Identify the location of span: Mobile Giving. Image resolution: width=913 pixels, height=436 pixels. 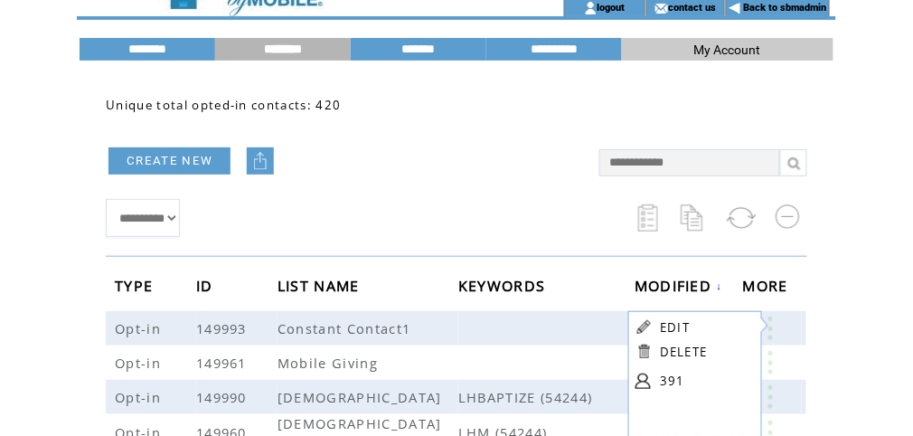
(330, 362).